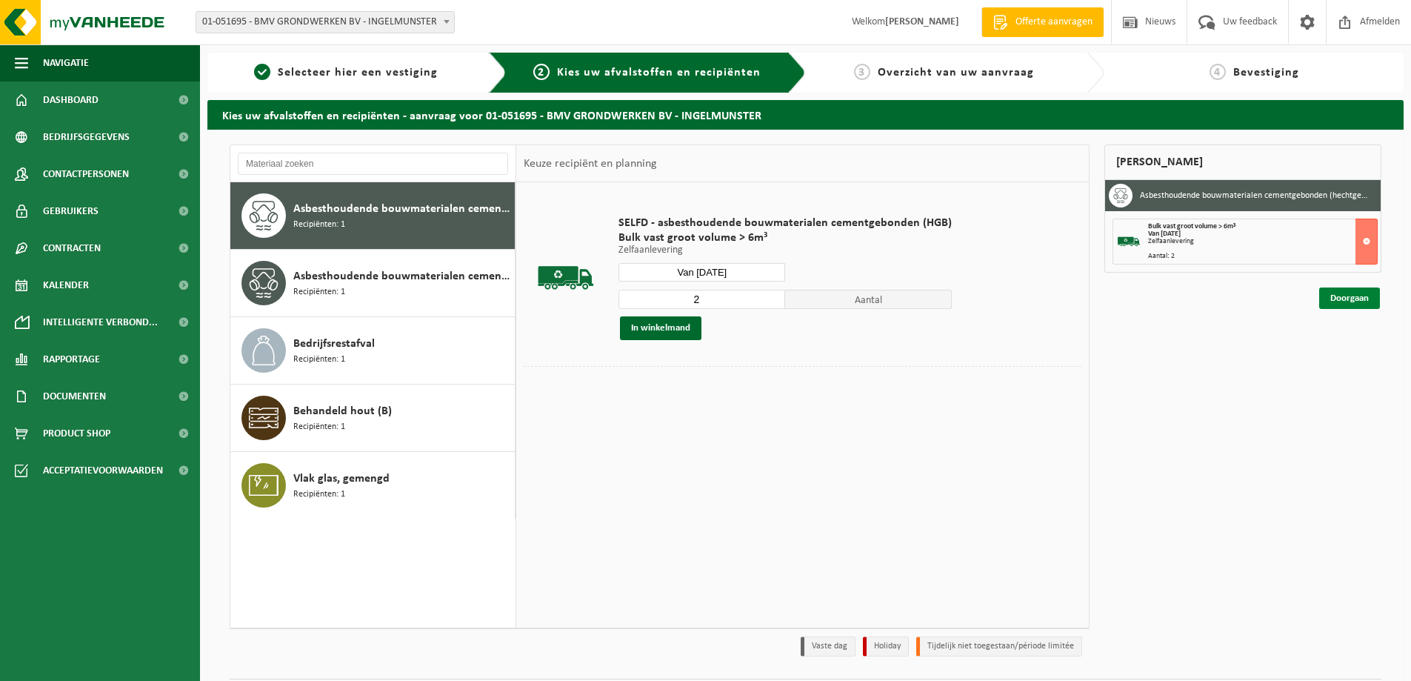 Image resolution: width=1411 pixels, height=681 pixels. What do you see at coordinates (541, 72) in the screenshot?
I see `span: 2` at bounding box center [541, 72].